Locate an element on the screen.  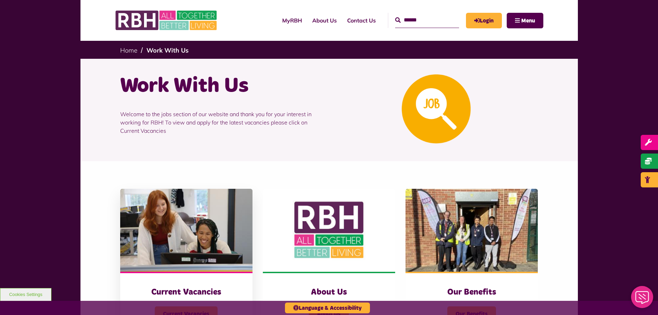
a: Home is located at coordinates (129, 50).